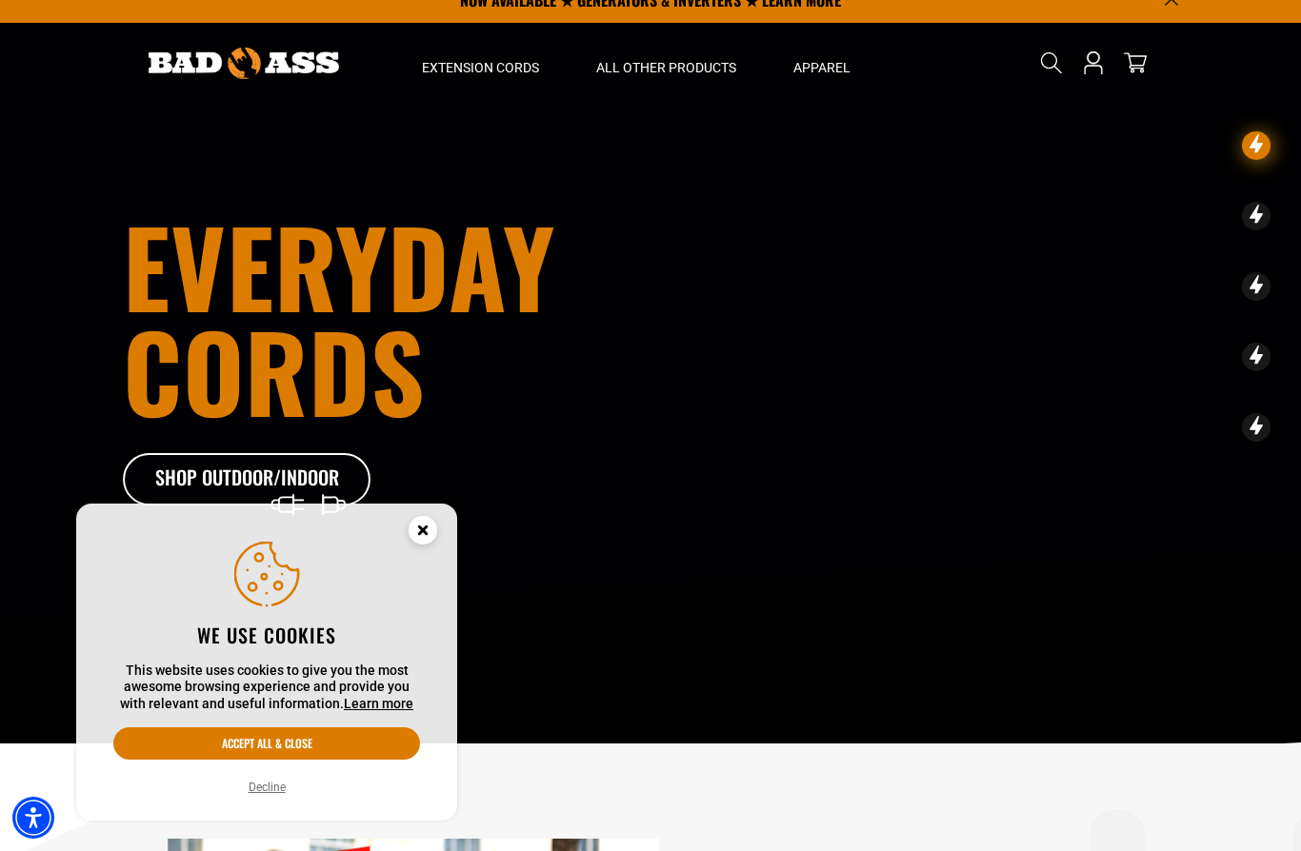  Describe the element at coordinates (440, 318) in the screenshot. I see `h1: Everyday cords` at that location.